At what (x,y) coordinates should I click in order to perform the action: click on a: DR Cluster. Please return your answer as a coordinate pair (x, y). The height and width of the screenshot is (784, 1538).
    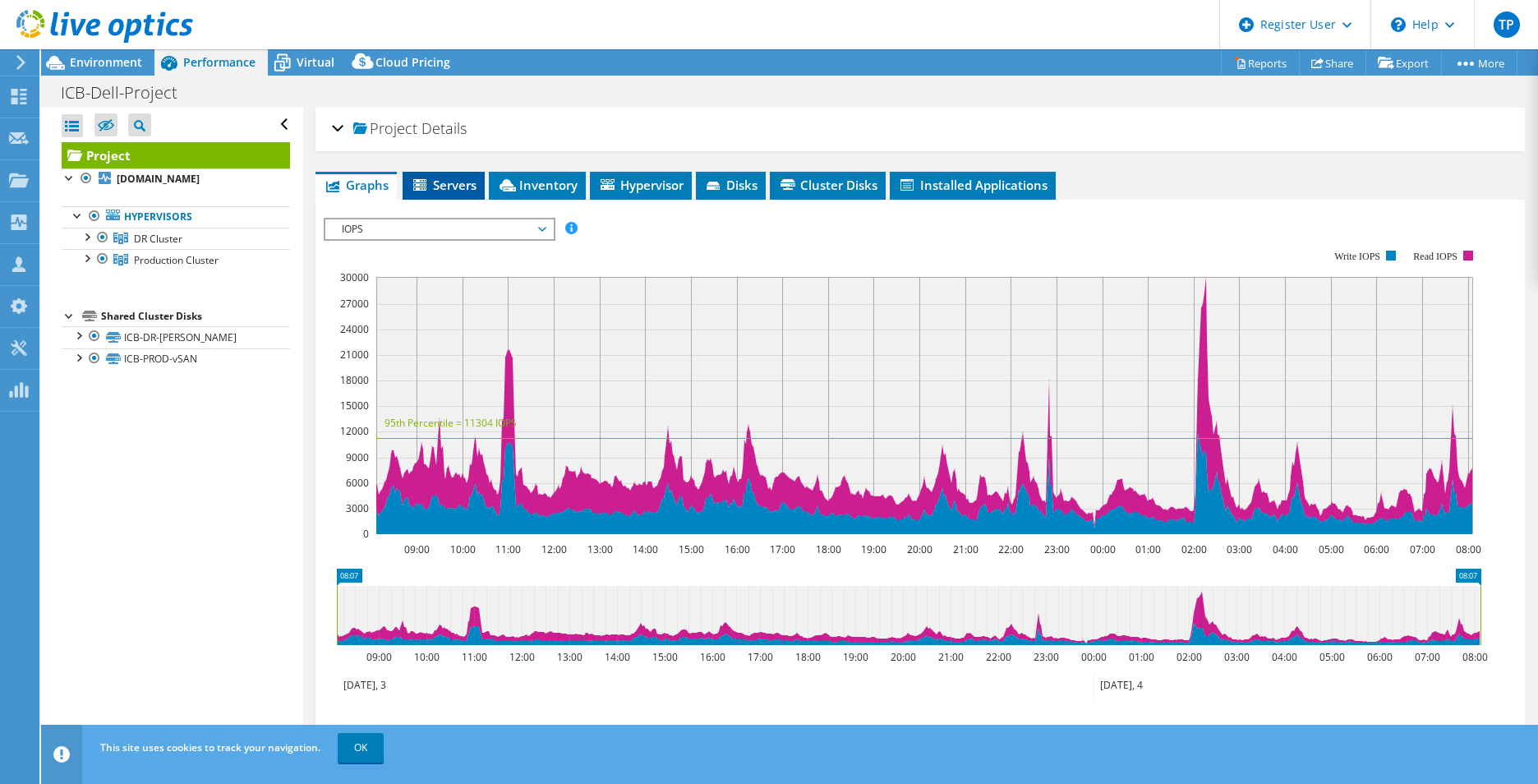
    Looking at the image, I should click on (175, 238).